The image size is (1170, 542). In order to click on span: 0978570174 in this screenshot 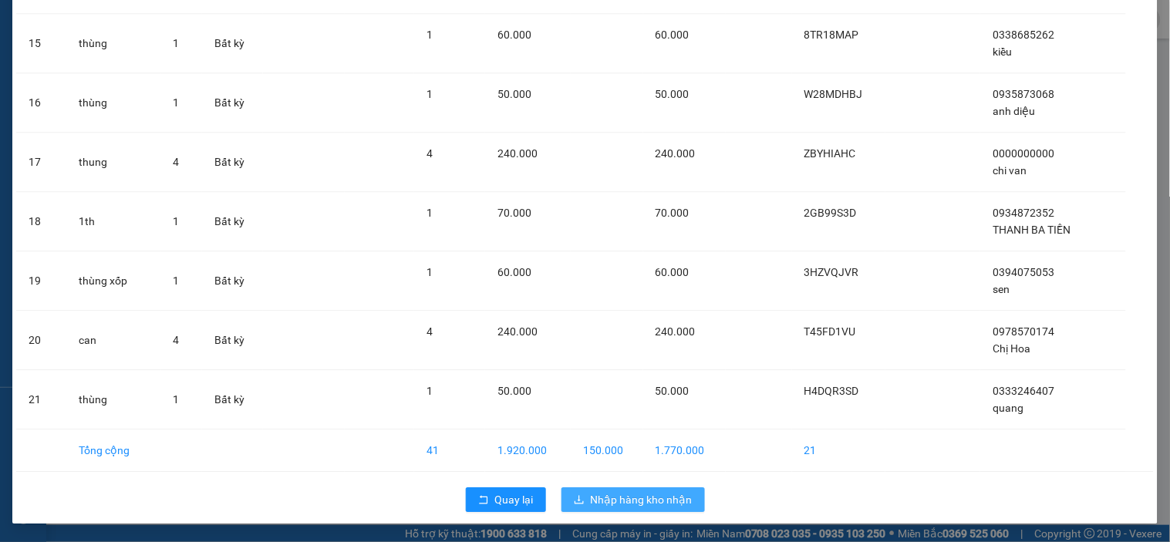, I will do `click(1024, 332)`.